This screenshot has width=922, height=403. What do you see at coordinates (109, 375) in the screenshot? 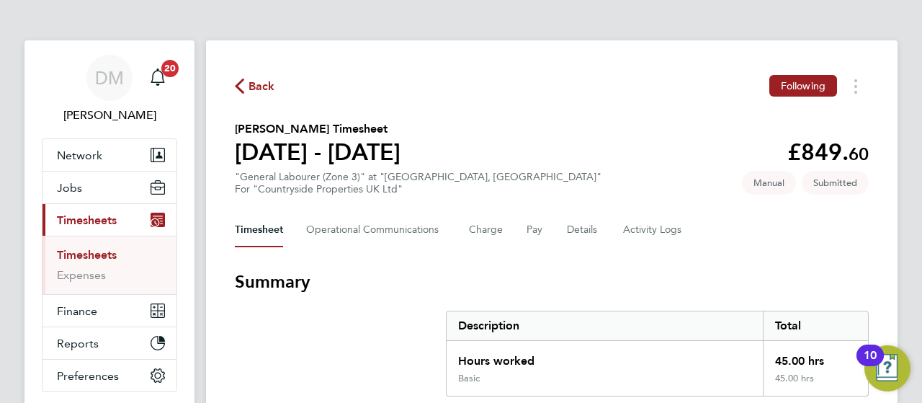
I see `button: Preferences` at bounding box center [109, 375].